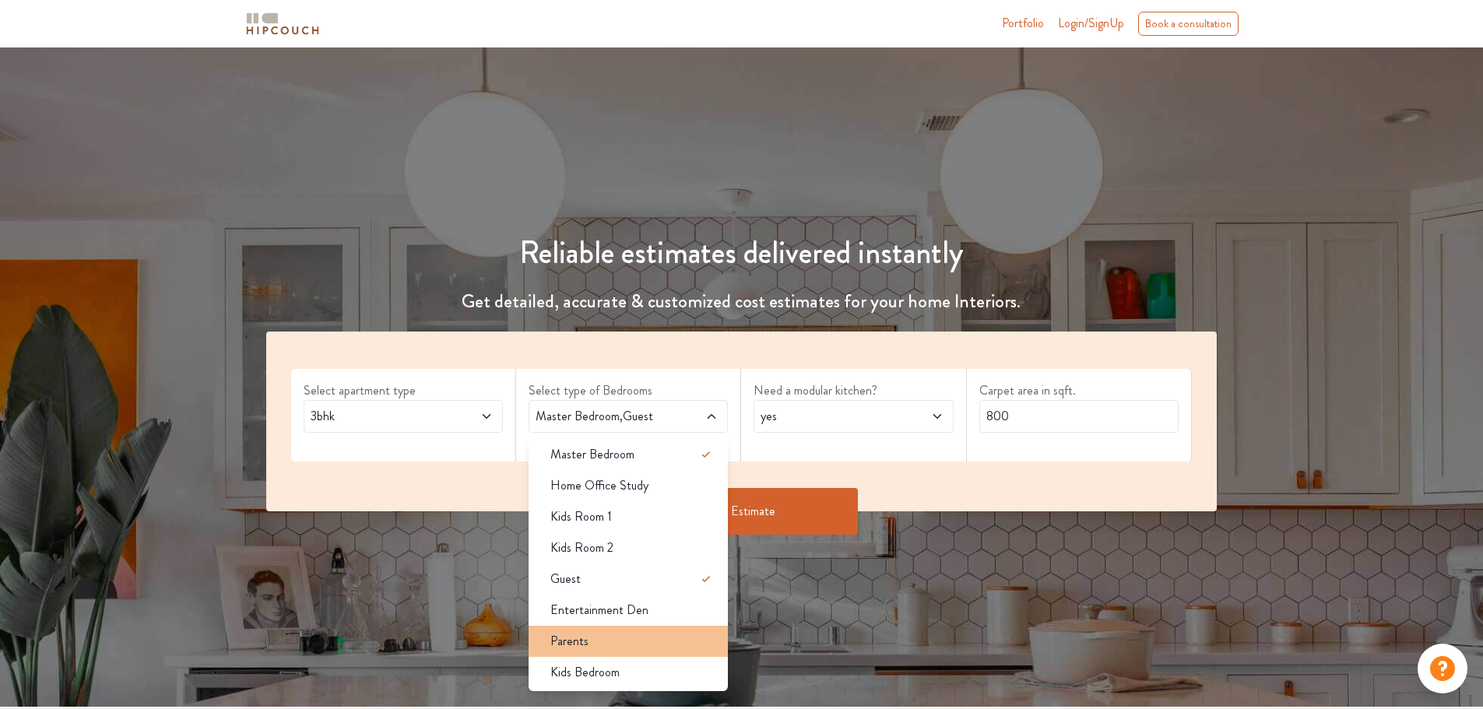 The width and height of the screenshot is (1483, 709). Describe the element at coordinates (628, 391) in the screenshot. I see `label: Select type of Bedrooms` at that location.